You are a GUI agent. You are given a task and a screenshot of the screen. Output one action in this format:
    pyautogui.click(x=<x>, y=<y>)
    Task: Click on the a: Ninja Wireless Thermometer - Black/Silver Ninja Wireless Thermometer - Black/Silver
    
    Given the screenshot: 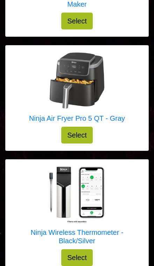 What is the action you would take?
    pyautogui.click(x=77, y=208)
    